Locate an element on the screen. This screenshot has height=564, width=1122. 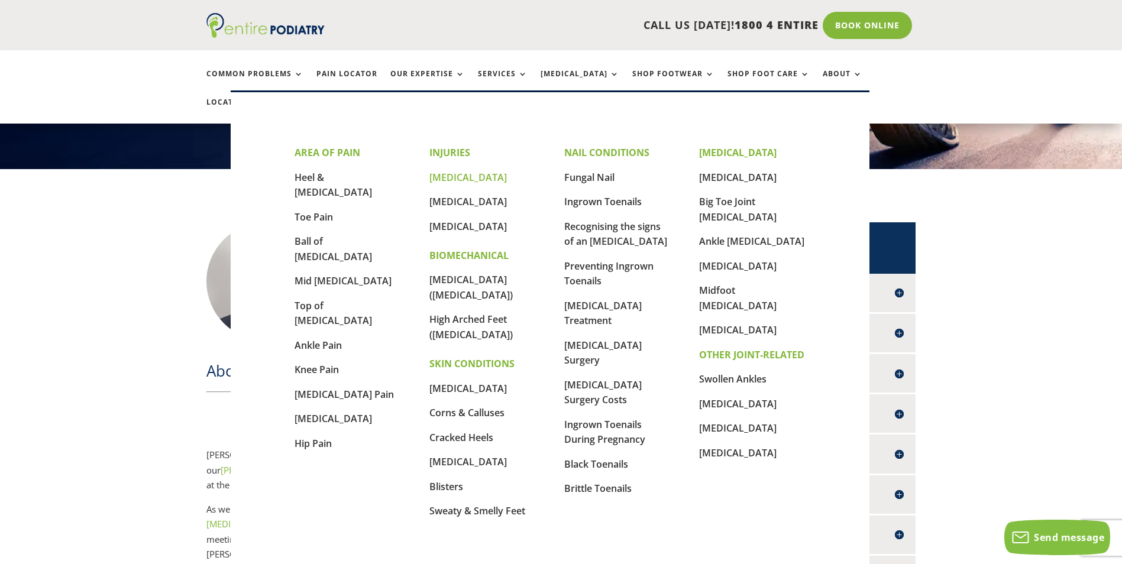
a: Knee Pain is located at coordinates (316, 370).